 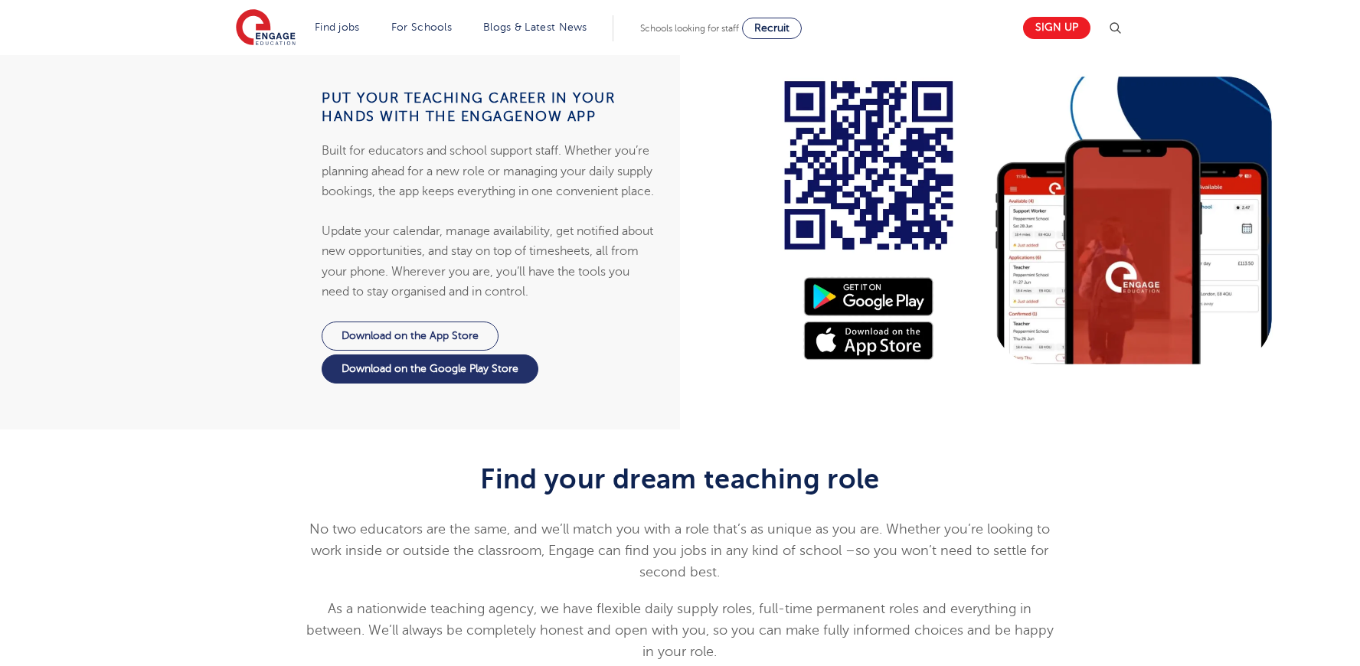 I want to click on h2: Find your dream teaching role, so click(x=680, y=479).